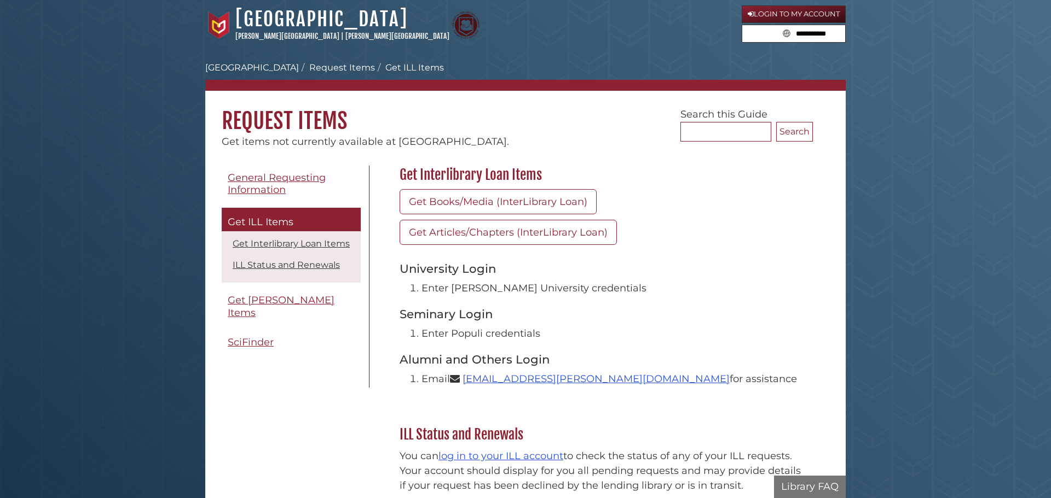  I want to click on h2: ILL Status and Renewals, so click(603, 435).